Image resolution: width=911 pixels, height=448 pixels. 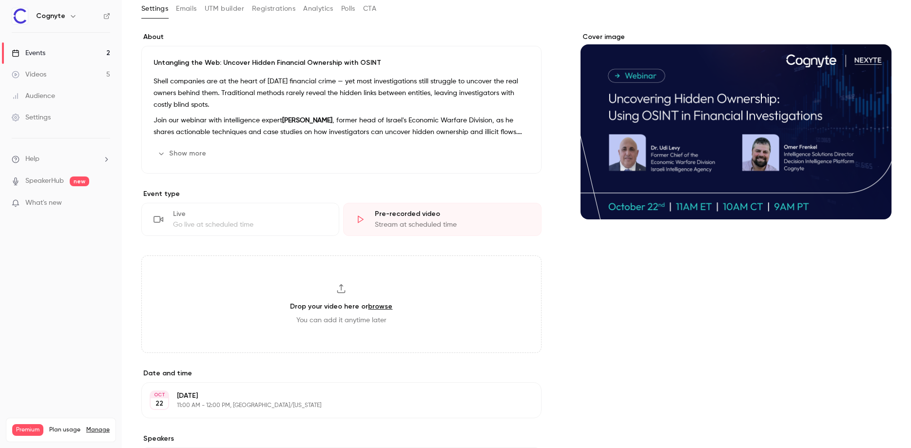 What do you see at coordinates (79, 181) in the screenshot?
I see `span: new` at bounding box center [79, 181].